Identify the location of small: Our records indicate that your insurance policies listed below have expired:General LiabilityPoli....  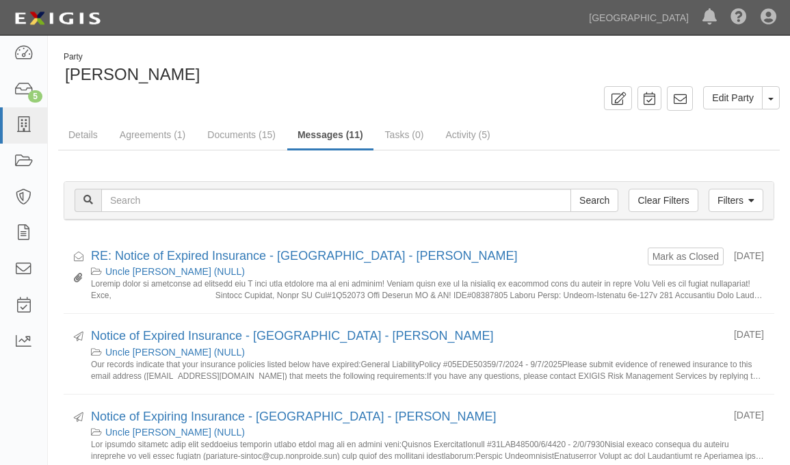
(427, 369).